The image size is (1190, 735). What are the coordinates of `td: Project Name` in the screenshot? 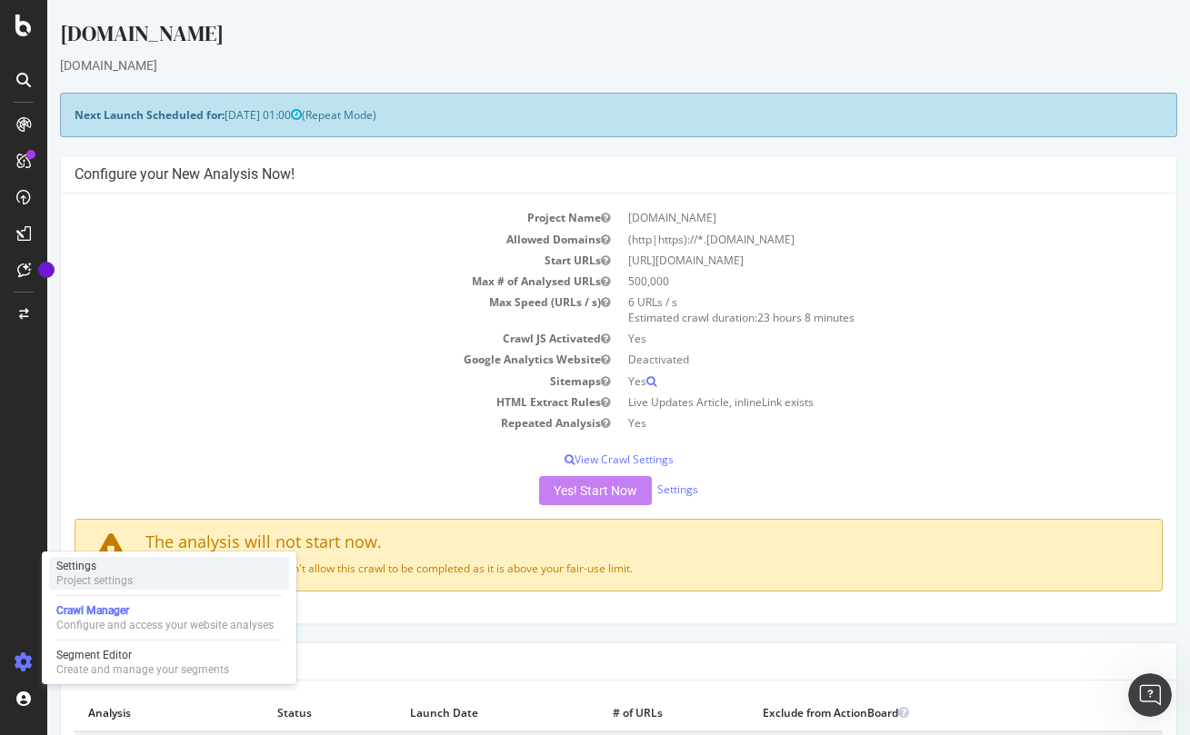 It's located at (299, 217).